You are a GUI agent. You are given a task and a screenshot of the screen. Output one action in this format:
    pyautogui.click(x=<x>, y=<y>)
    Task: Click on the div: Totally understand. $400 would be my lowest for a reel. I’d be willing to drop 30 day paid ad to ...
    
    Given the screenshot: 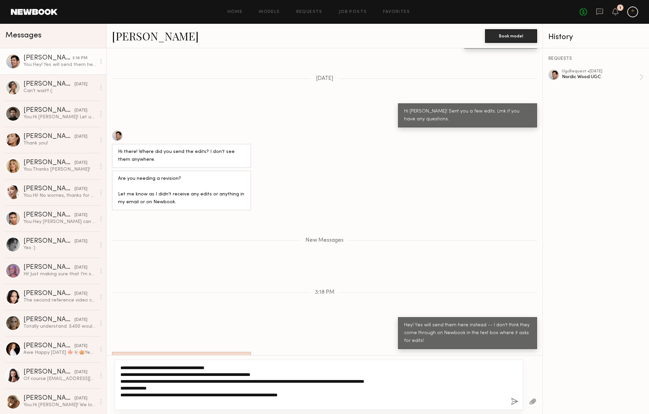 What is the action you would take?
    pyautogui.click(x=60, y=326)
    